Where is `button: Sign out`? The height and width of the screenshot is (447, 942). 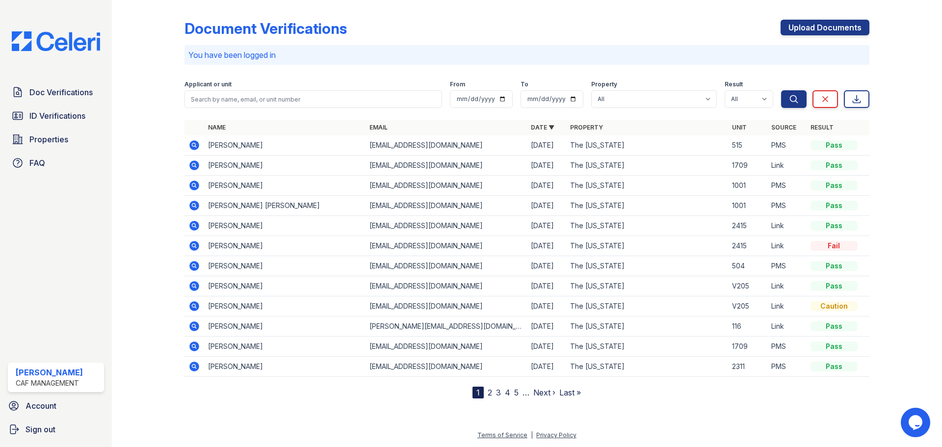
button: Sign out is located at coordinates (56, 430).